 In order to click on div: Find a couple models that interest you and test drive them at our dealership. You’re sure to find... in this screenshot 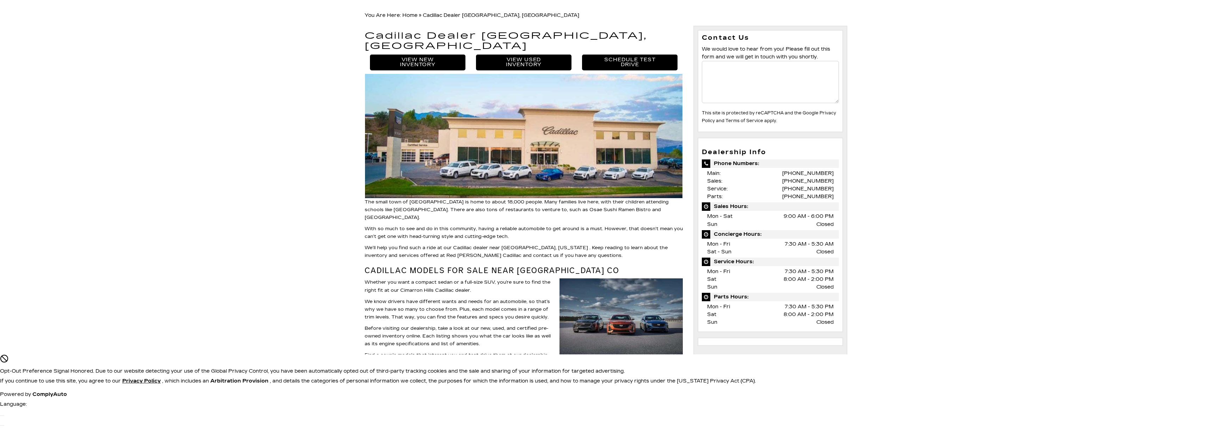, I will do `click(523, 359)`.